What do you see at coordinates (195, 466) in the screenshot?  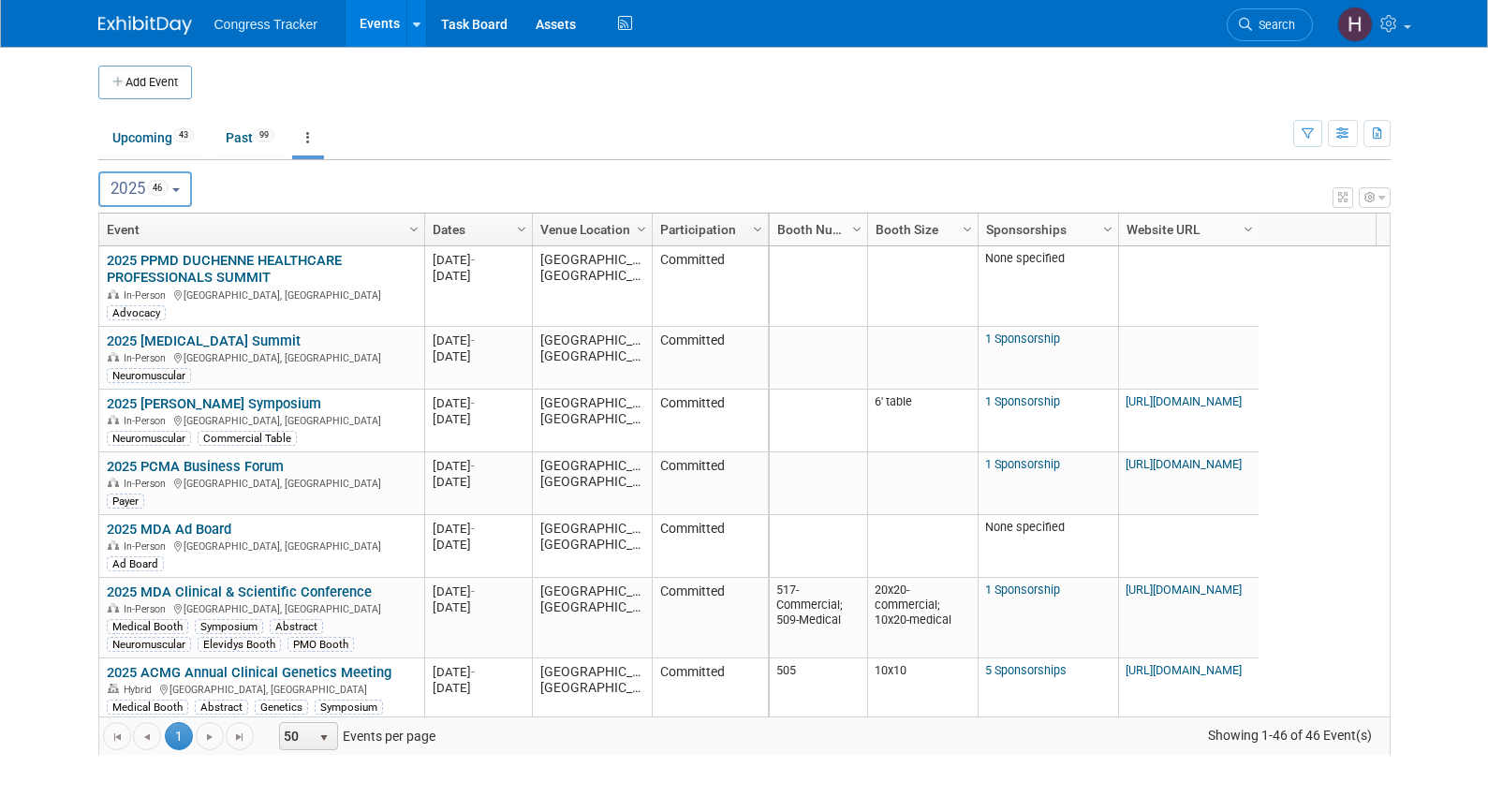 I see `a: 2025 PCMA Business Forum` at bounding box center [195, 466].